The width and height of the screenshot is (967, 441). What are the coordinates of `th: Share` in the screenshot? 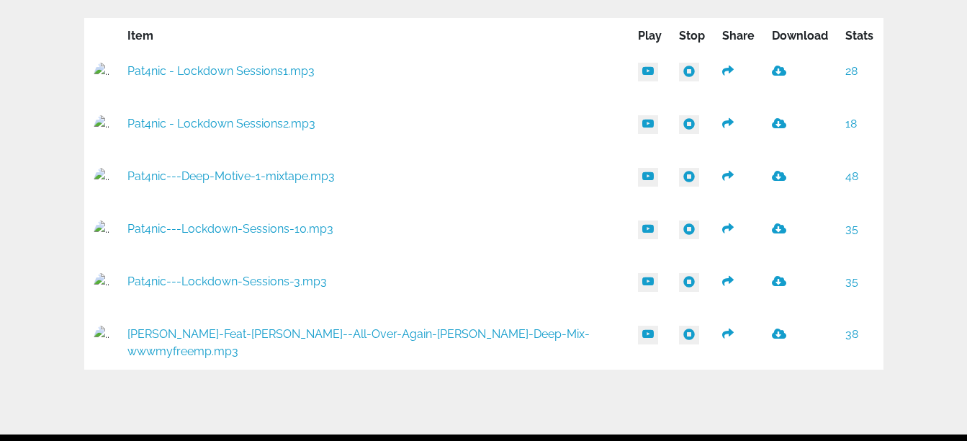 It's located at (738, 35).